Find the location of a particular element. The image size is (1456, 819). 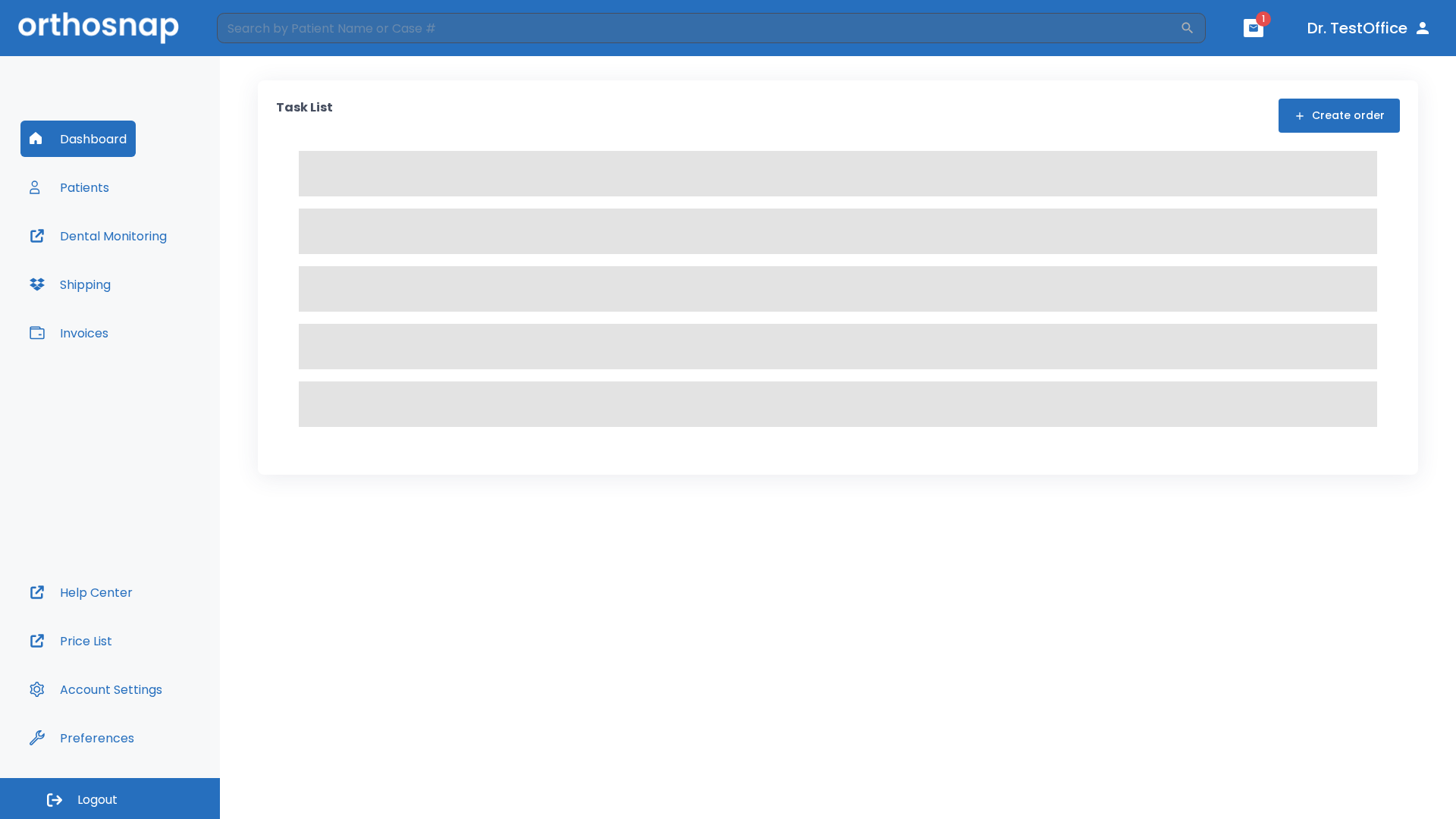

button: Dental Monitoring is located at coordinates (98, 236).